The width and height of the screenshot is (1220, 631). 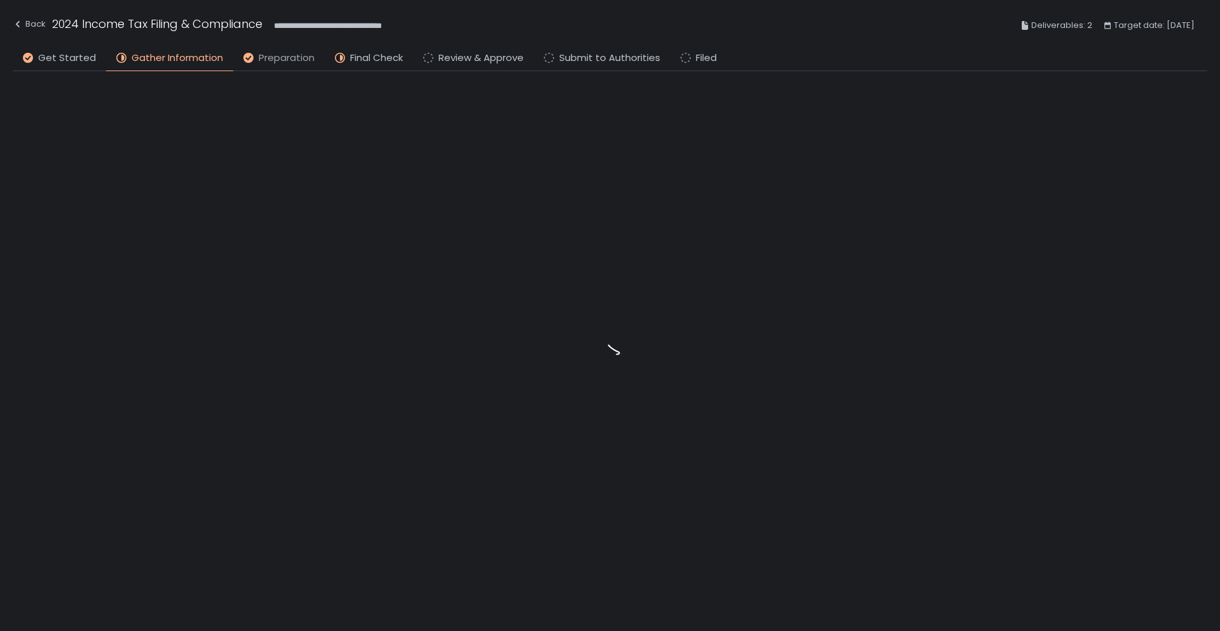 What do you see at coordinates (29, 24) in the screenshot?
I see `div: Back` at bounding box center [29, 24].